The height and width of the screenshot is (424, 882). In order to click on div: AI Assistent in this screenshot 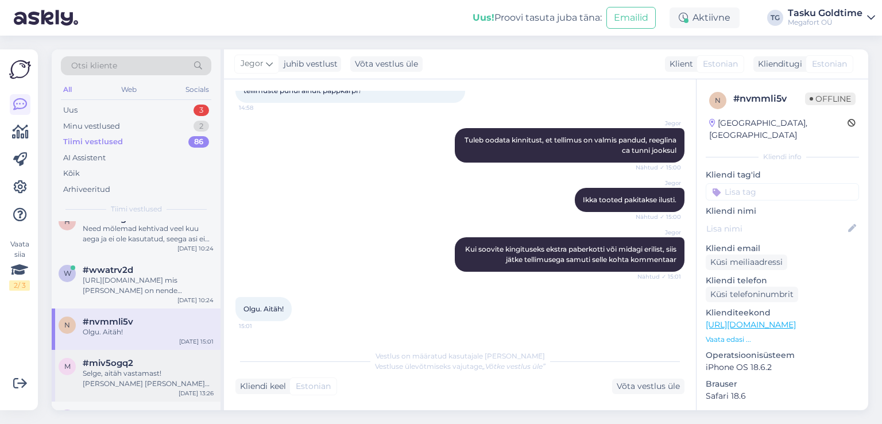, I will do `click(84, 158)`.